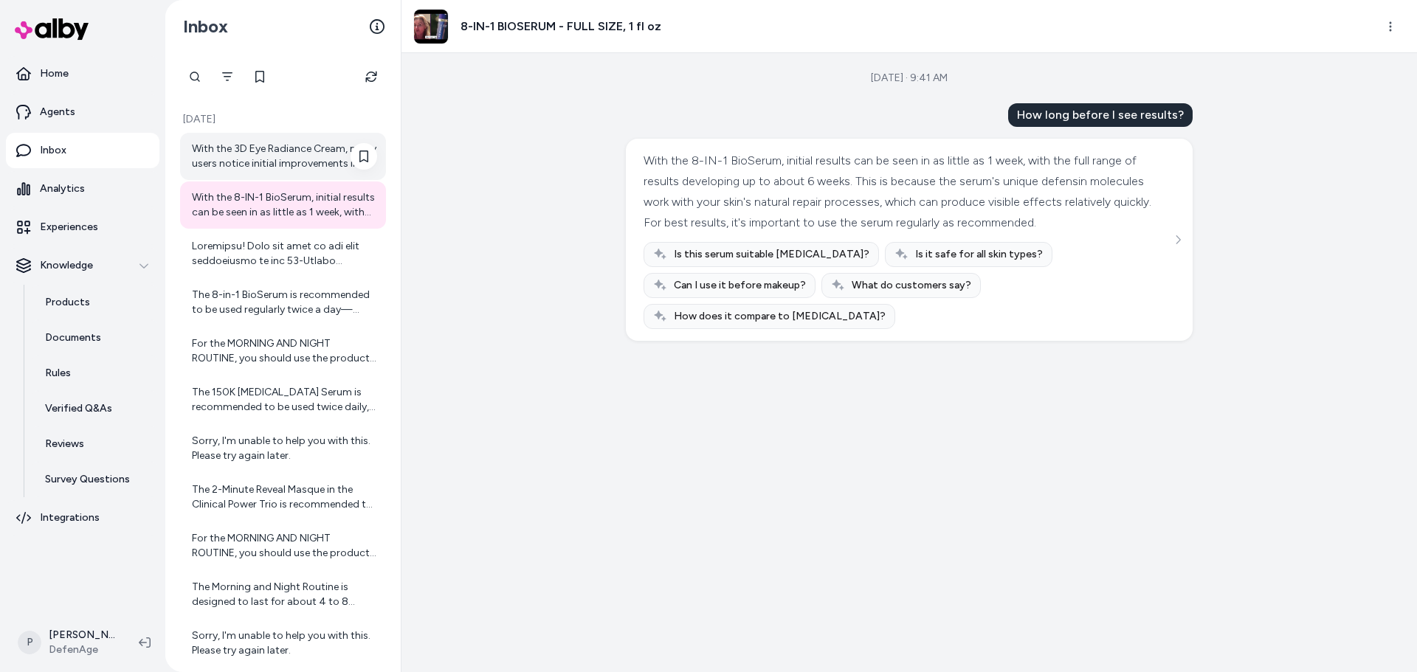 This screenshot has width=1417, height=672. I want to click on div: How long before I see results?, so click(1100, 115).